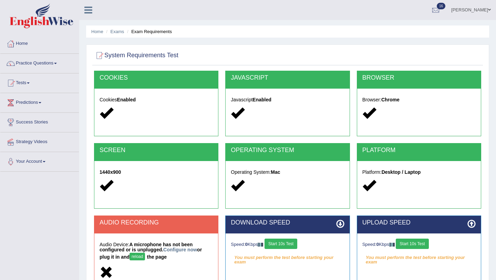  Describe the element at coordinates (156, 78) in the screenshot. I see `h2: COOKIES` at that location.